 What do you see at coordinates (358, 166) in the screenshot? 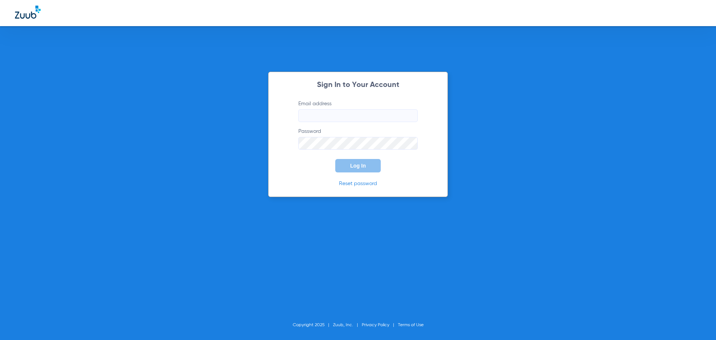
I see `span: Log In` at bounding box center [358, 166].